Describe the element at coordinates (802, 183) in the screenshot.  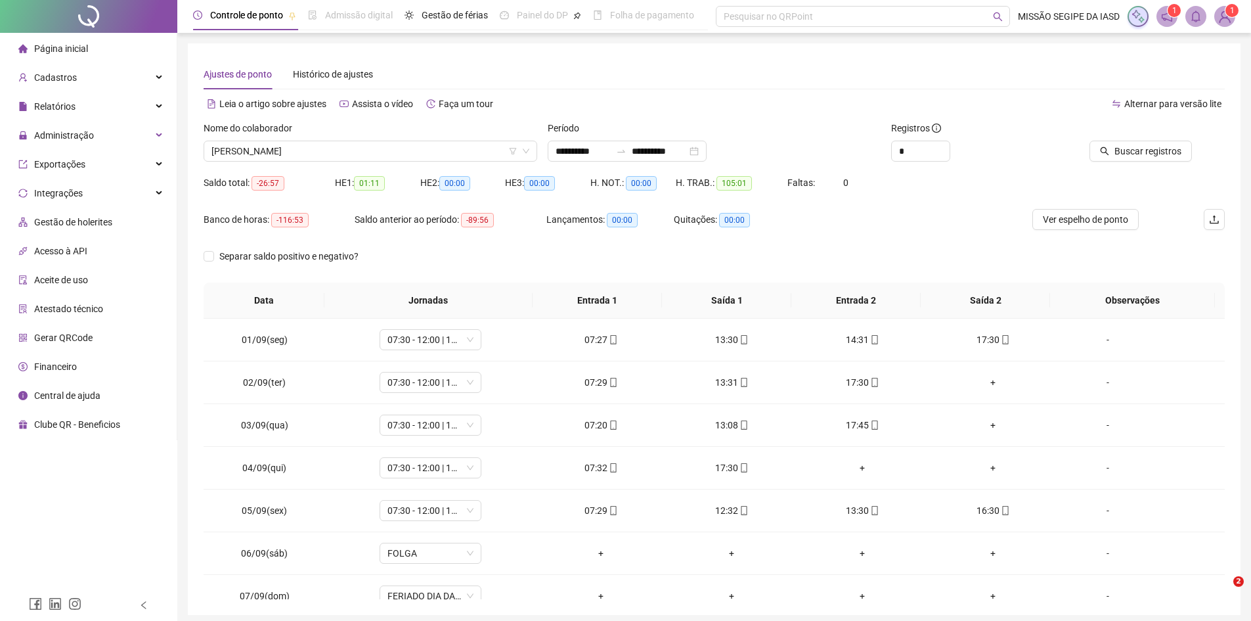
I see `span: Faltas:` at that location.